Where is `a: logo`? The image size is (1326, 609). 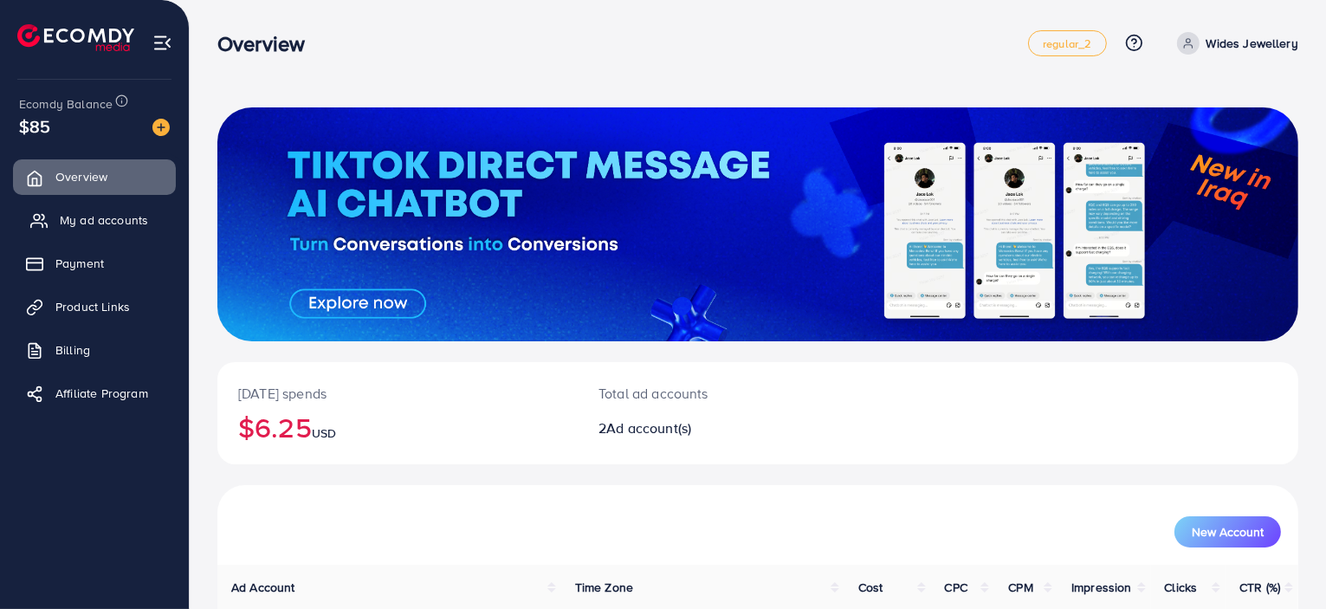 a: logo is located at coordinates (75, 37).